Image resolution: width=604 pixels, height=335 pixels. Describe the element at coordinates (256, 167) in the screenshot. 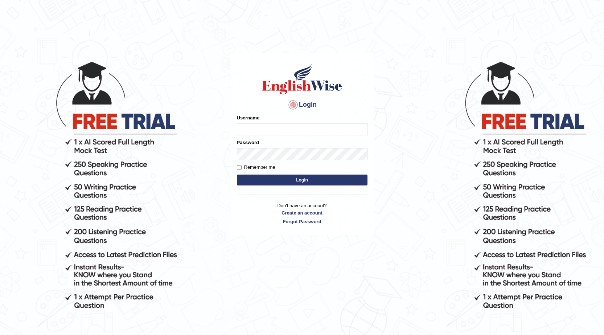

I see `label: Remember me` at that location.